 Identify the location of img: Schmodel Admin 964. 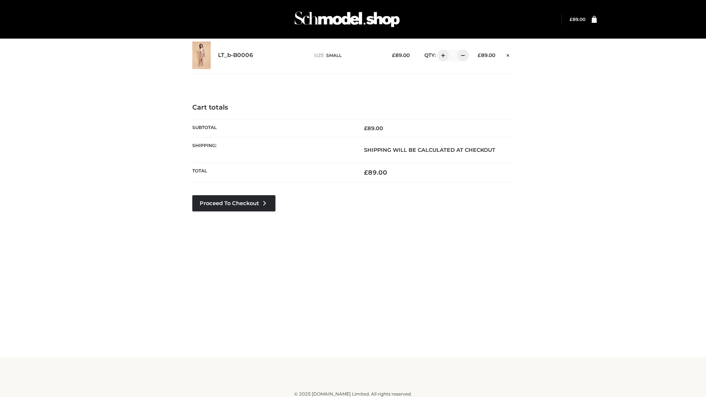
(347, 19).